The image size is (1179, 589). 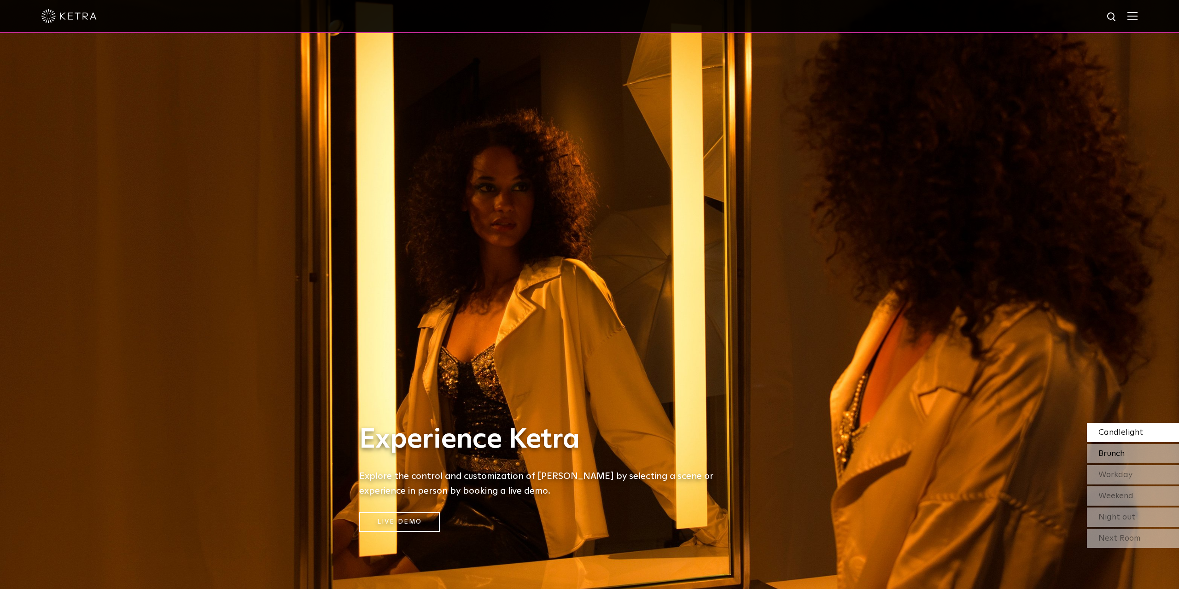 I want to click on img: ketra-logo-2019-white, so click(x=69, y=16).